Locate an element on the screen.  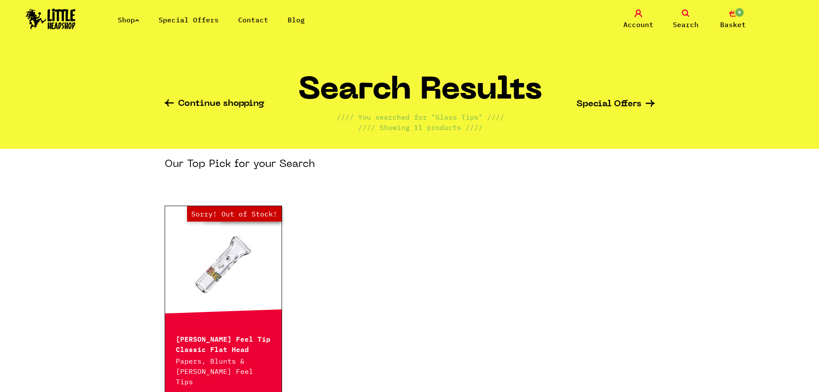
h3: Our Top Pick for your Search is located at coordinates (240, 164).